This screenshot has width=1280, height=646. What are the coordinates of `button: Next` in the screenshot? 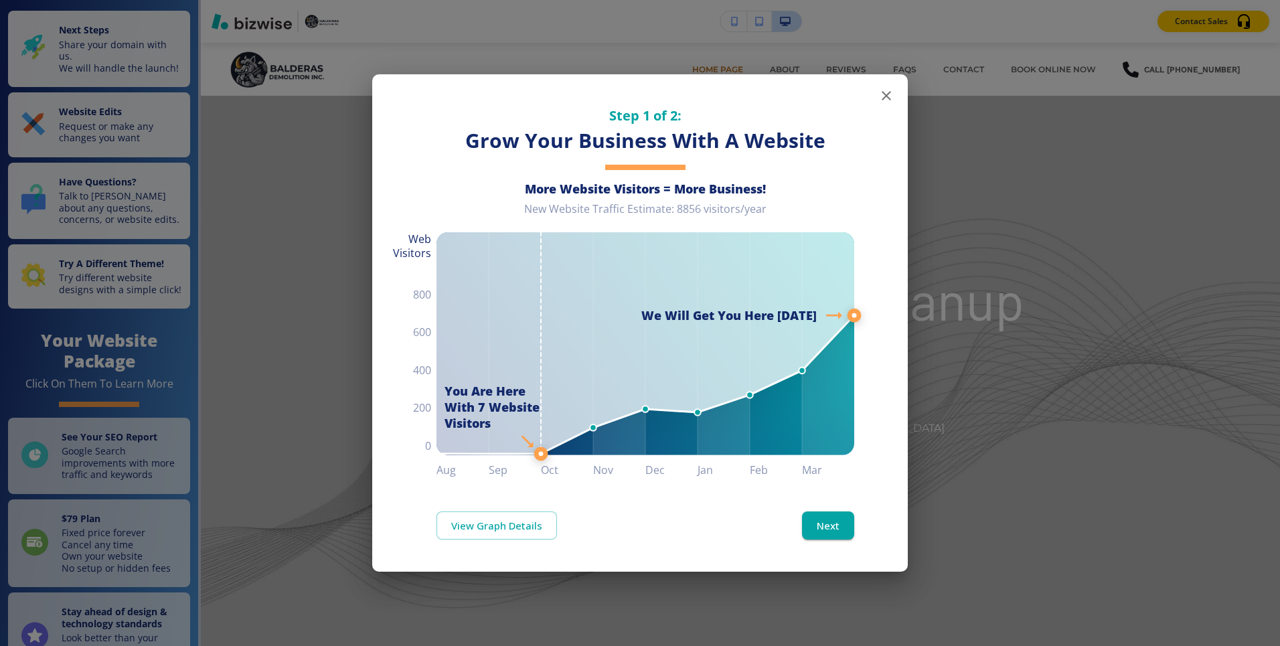 It's located at (828, 526).